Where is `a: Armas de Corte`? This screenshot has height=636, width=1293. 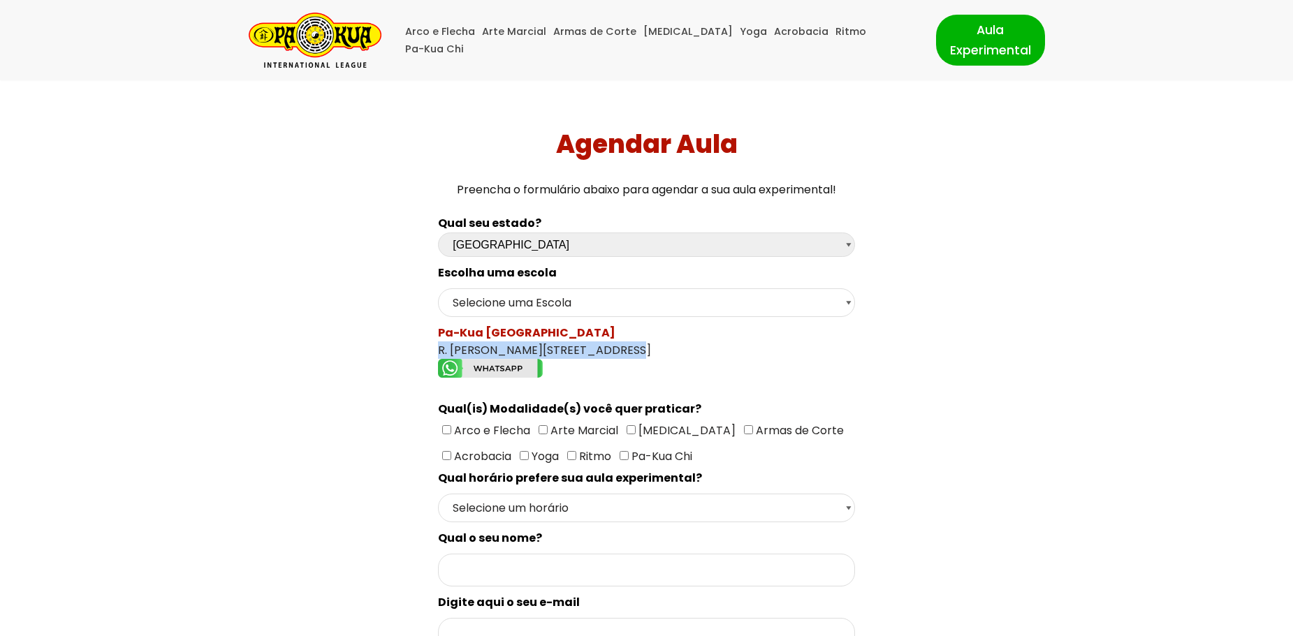
a: Armas de Corte is located at coordinates (595, 31).